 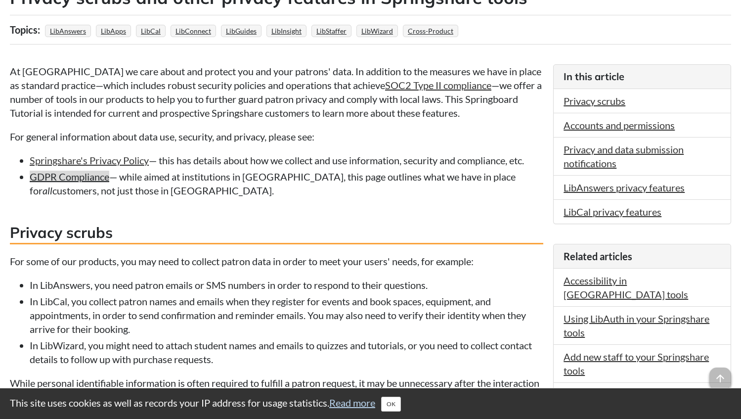 I want to click on a: LibGuides, so click(x=241, y=31).